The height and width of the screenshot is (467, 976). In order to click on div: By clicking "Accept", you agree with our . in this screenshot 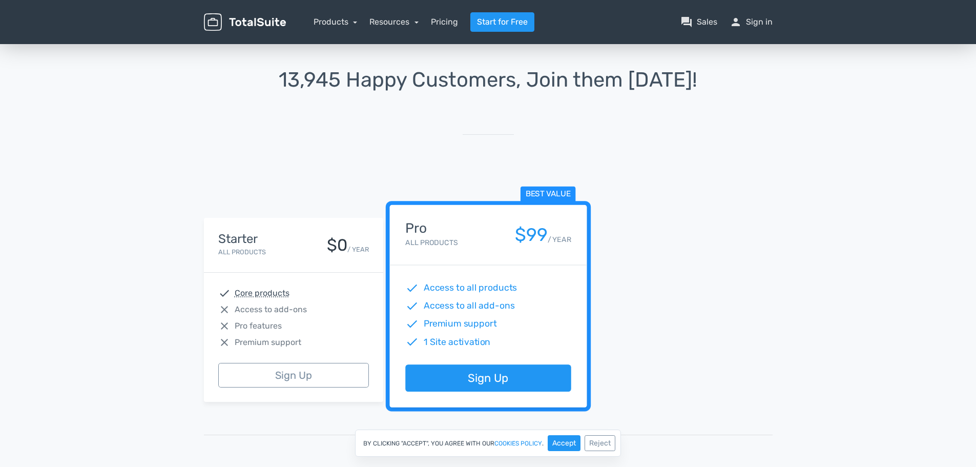, I will do `click(488, 442)`.